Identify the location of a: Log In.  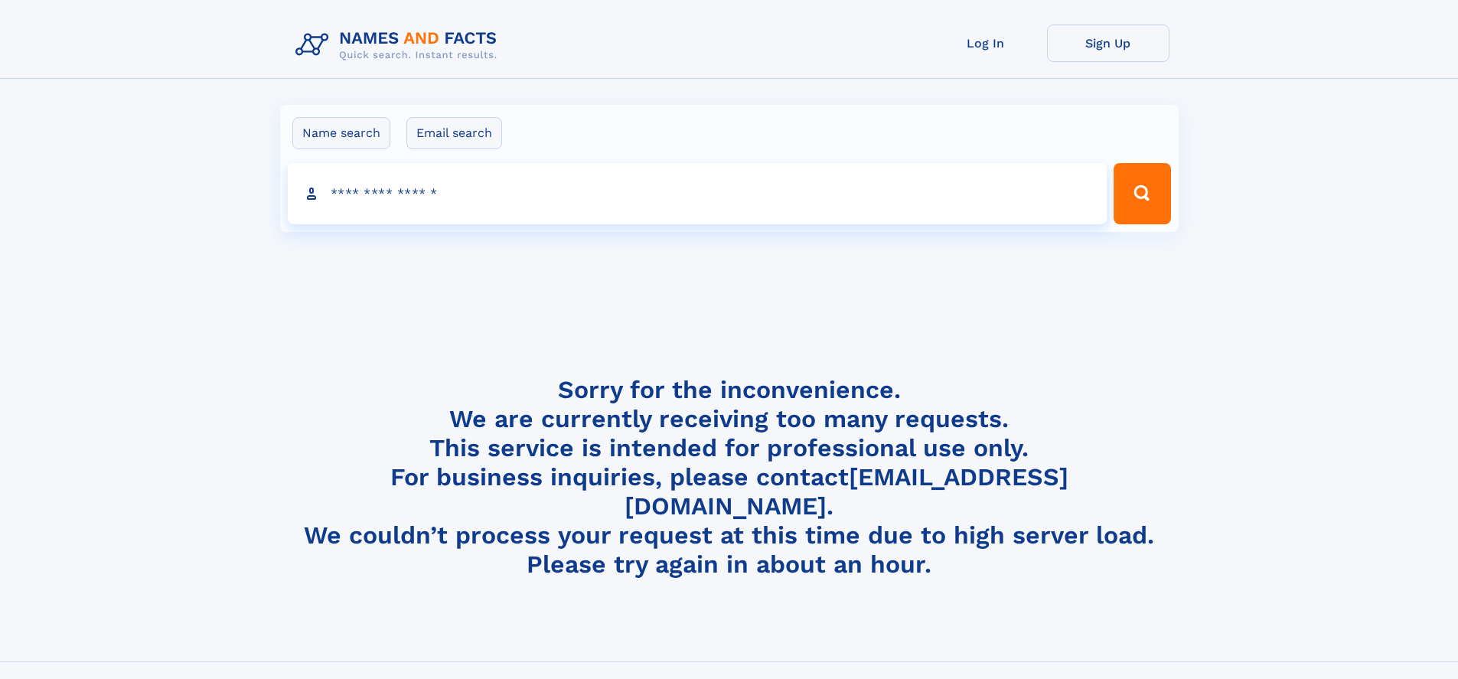
(986, 43).